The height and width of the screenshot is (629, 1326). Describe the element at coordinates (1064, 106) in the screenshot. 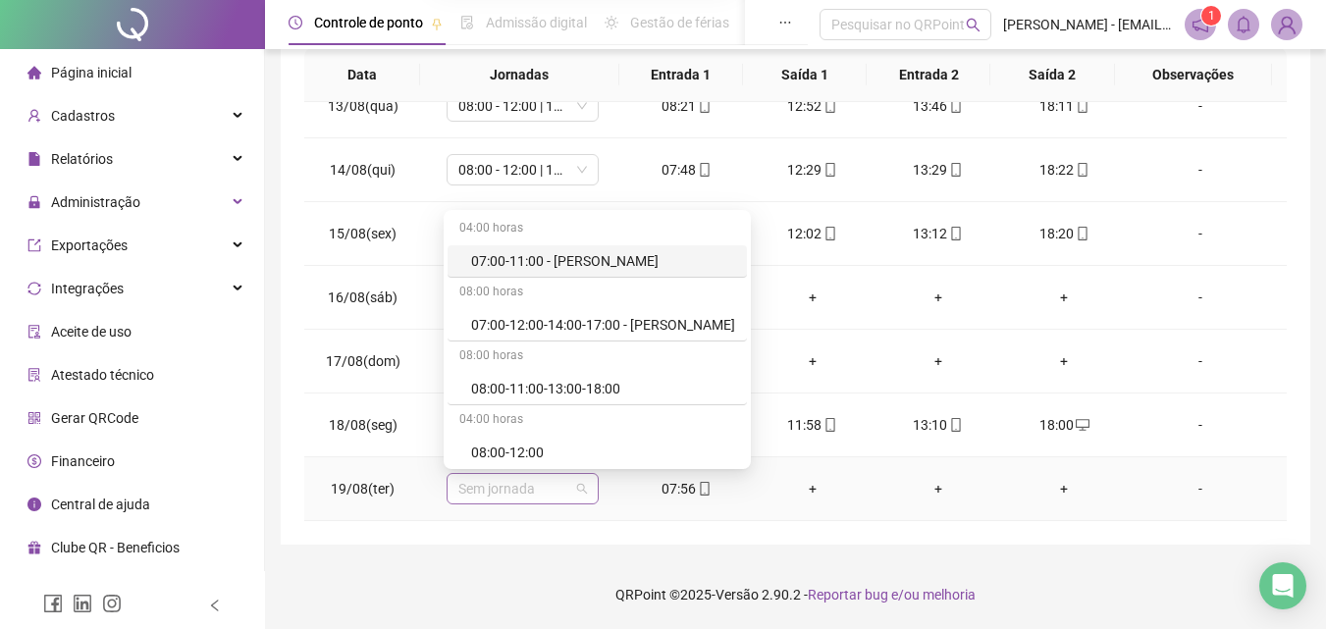

I see `div: 18:11` at that location.